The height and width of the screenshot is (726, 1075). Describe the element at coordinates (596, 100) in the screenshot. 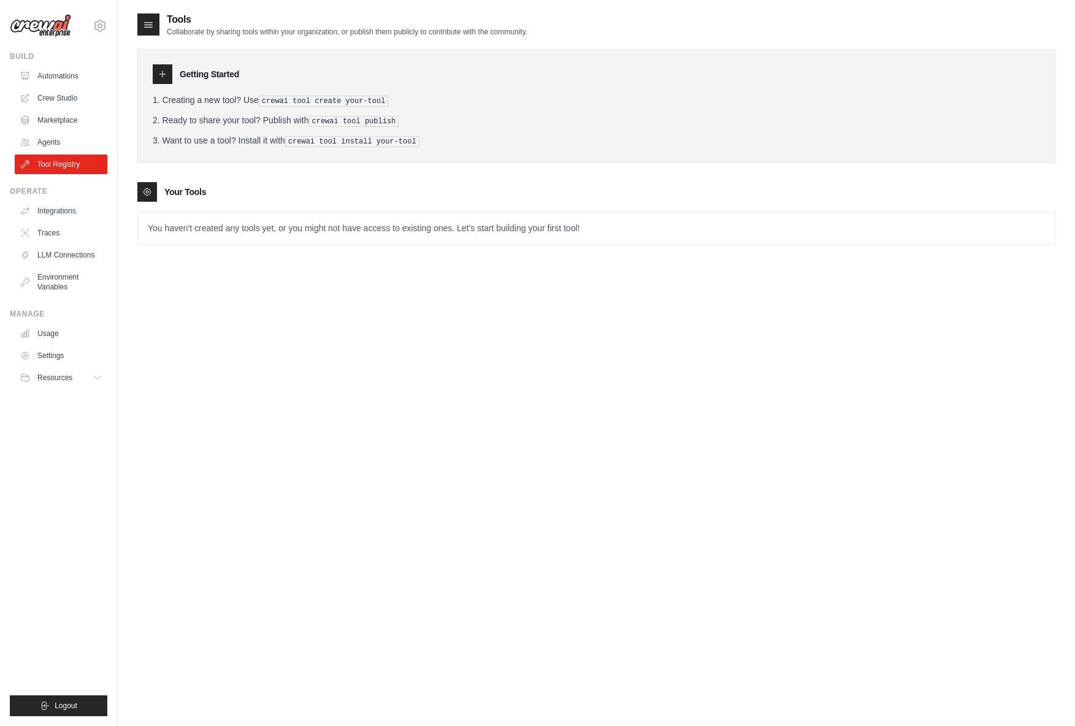

I see `li: Creating a new tool? Use` at that location.